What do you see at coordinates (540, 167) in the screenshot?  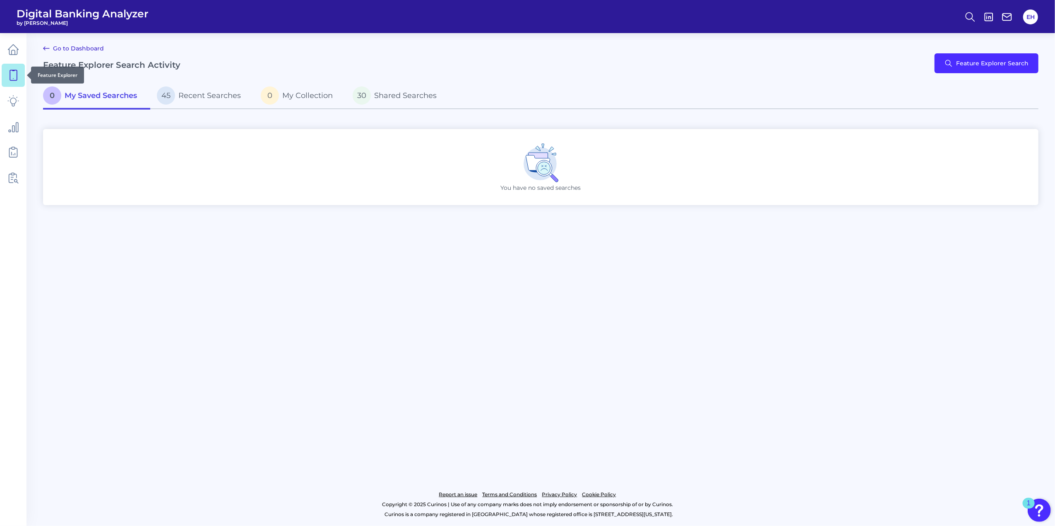 I see `div: You have no saved searches` at bounding box center [540, 167].